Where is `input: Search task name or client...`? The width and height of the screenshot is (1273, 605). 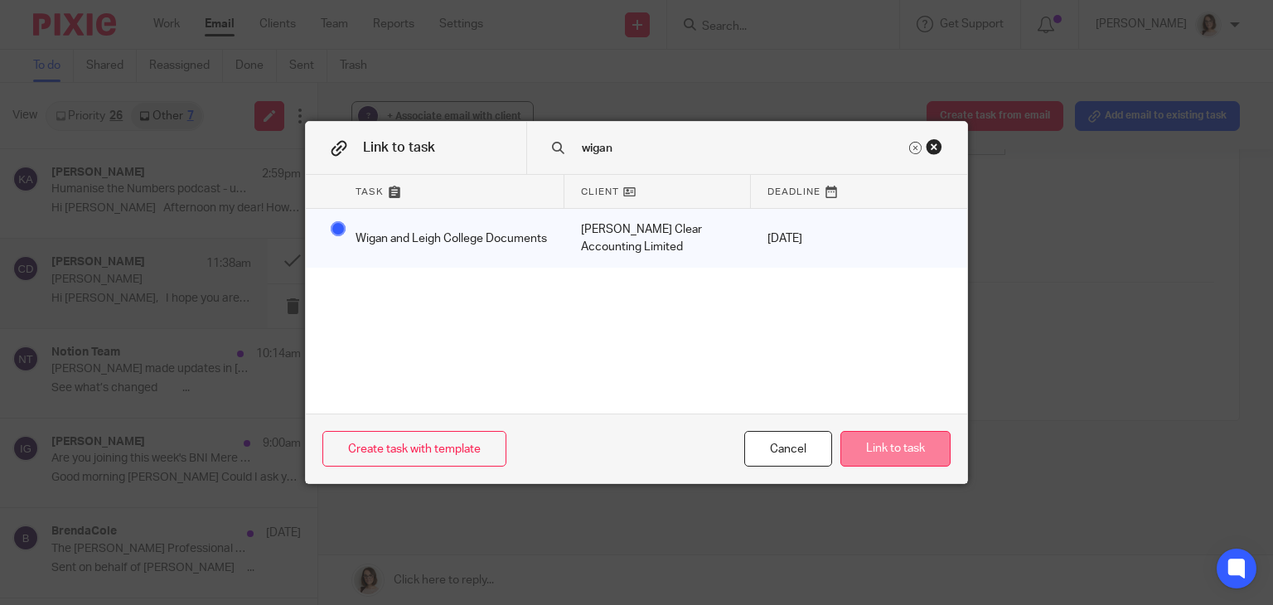
input: Search task name or client... is located at coordinates (743, 148).